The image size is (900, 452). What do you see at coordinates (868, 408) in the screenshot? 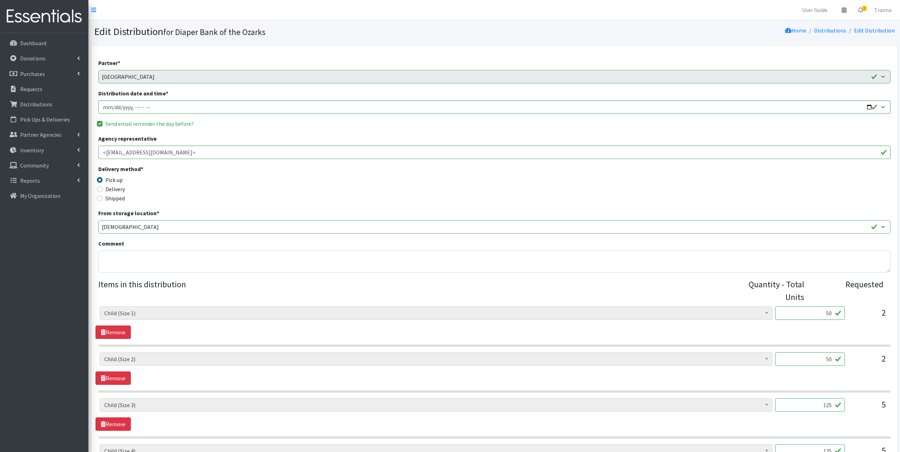
I see `div: 5` at bounding box center [868, 408].